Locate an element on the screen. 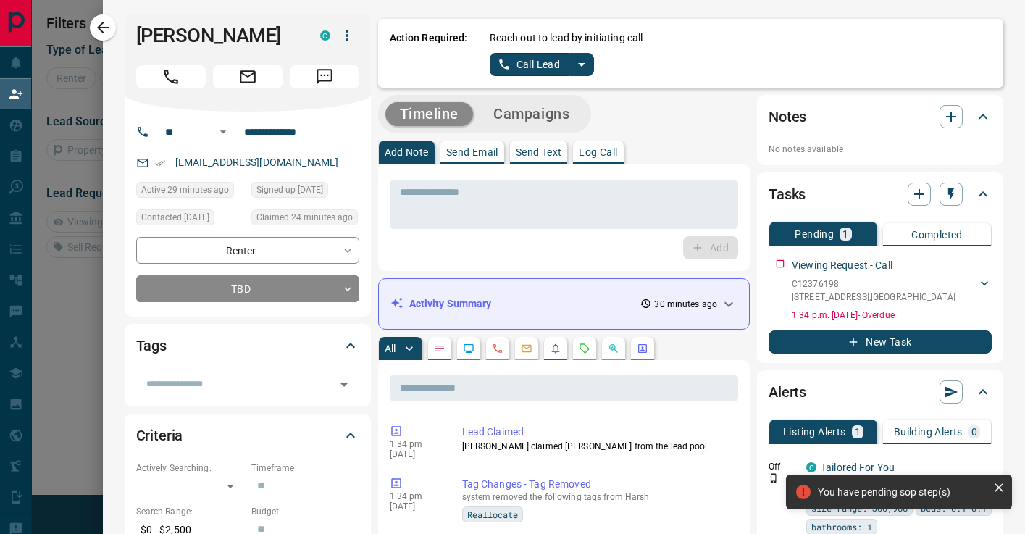 This screenshot has width=1025, height=534. svg: Requests is located at coordinates (584, 348).